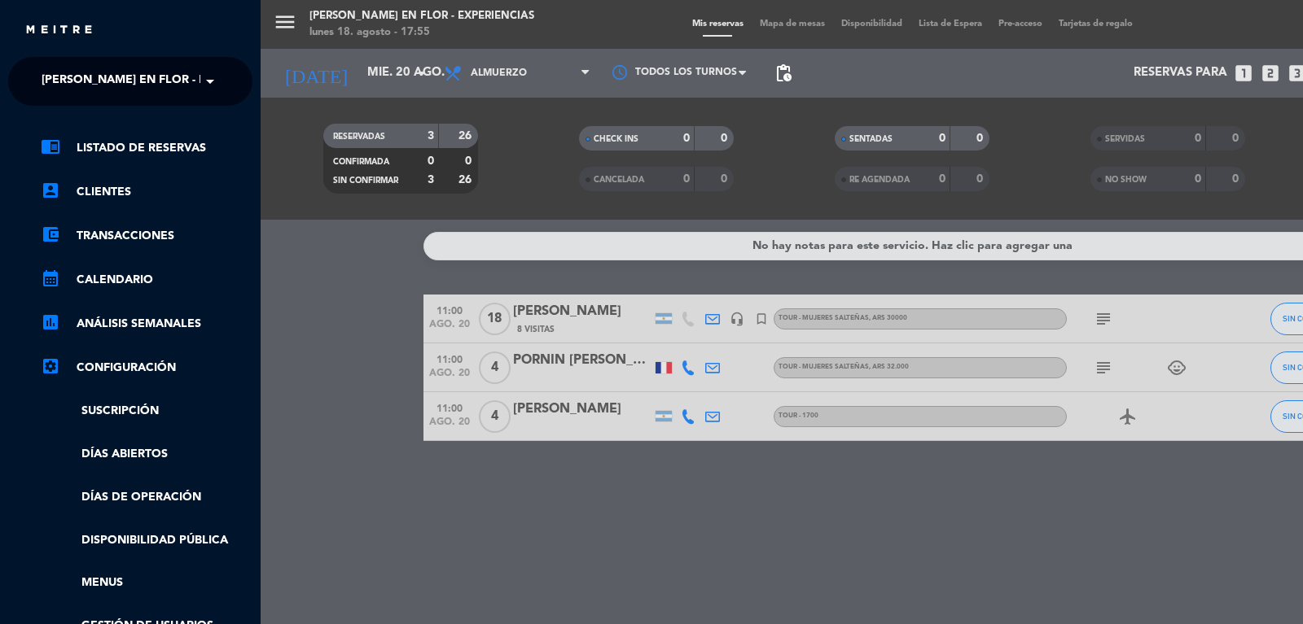 The image size is (1303, 624). I want to click on a: Días abiertos, so click(147, 454).